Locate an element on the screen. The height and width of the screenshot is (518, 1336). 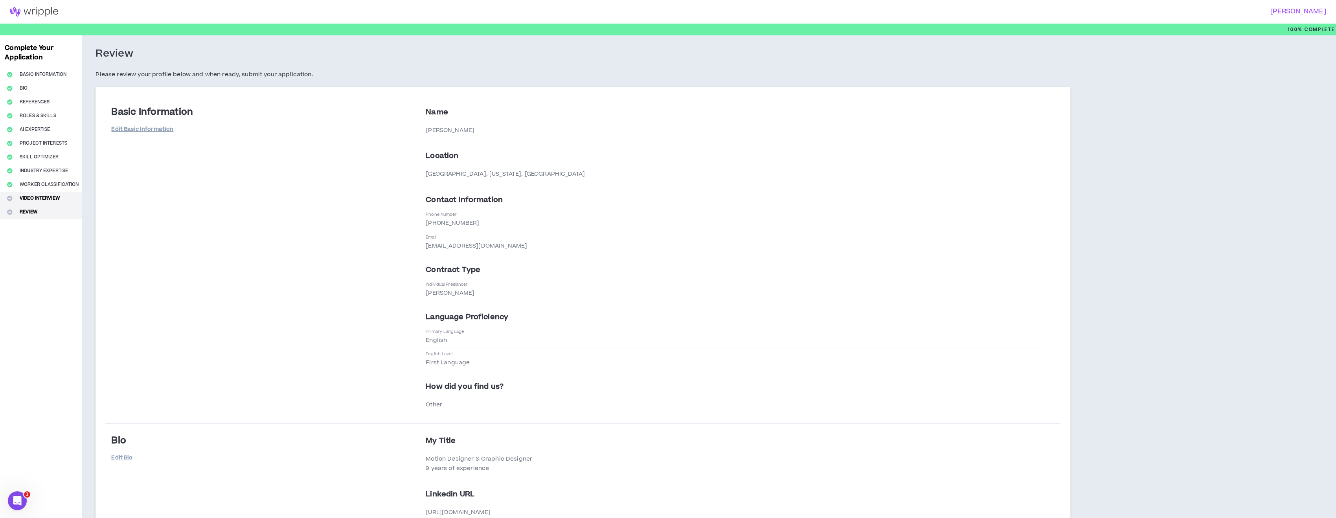
p: 100% is located at coordinates (1311, 29).